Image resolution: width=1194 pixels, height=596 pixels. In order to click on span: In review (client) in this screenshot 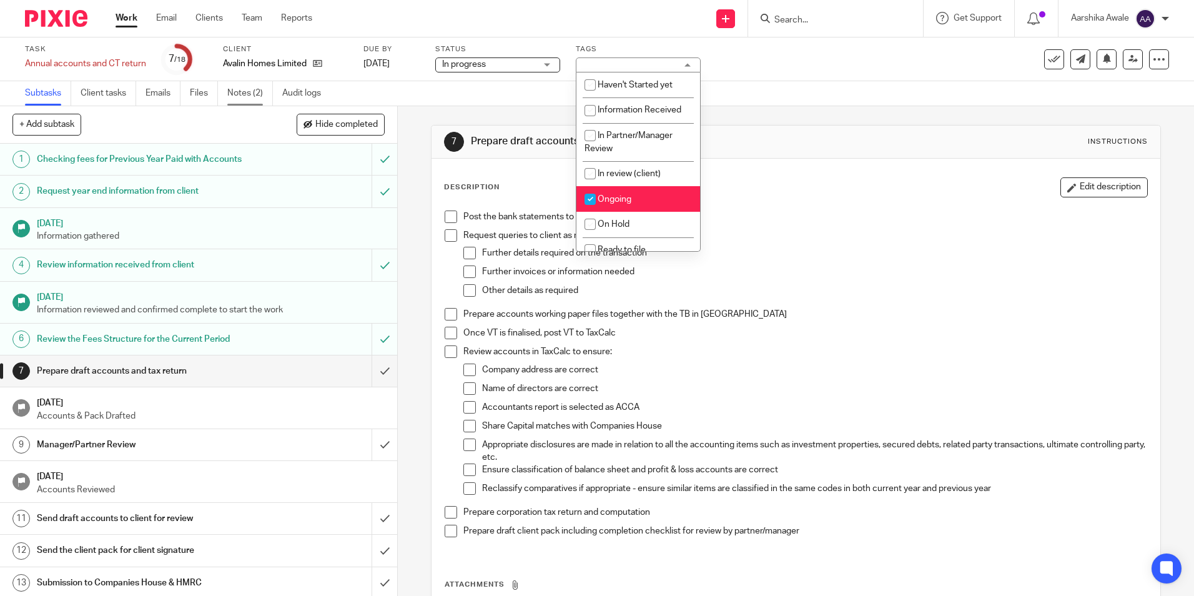, I will do `click(629, 174)`.